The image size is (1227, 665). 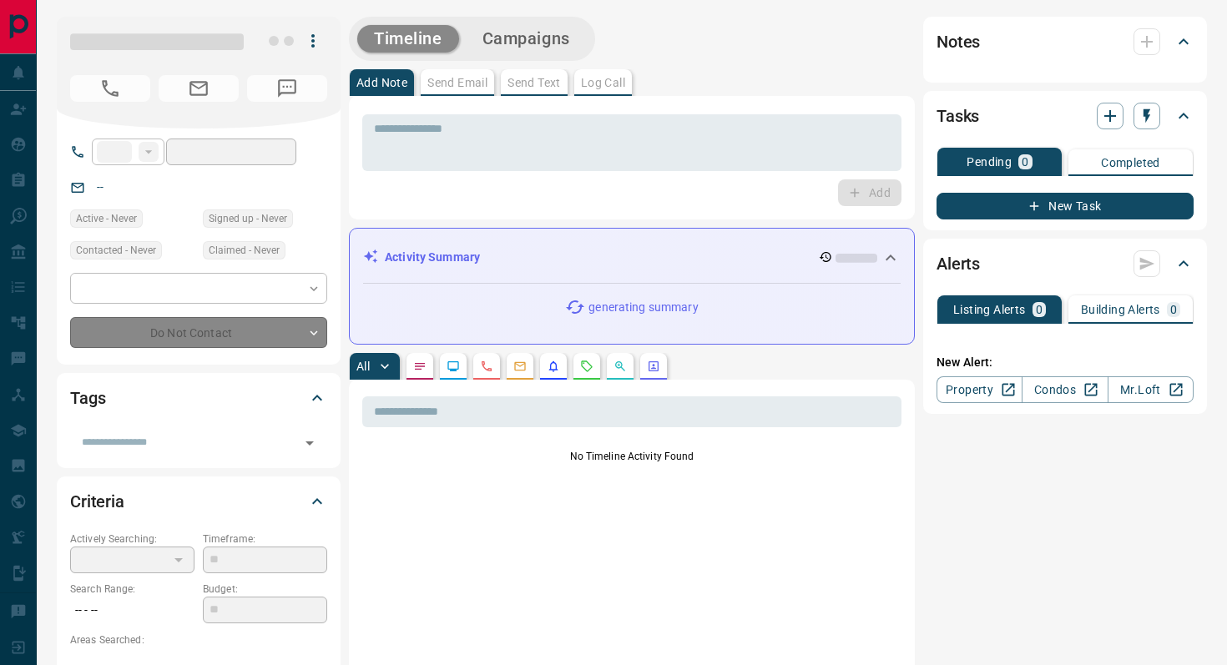 I want to click on svg: Notes, so click(x=420, y=366).